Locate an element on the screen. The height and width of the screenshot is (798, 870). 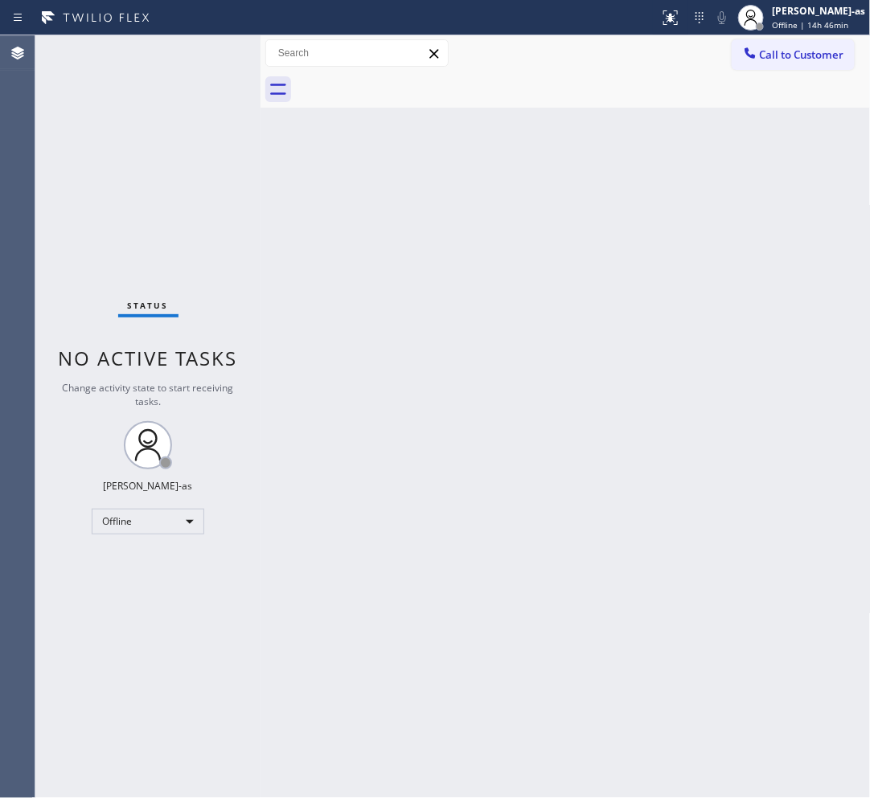
span: No active tasks is located at coordinates (148, 358).